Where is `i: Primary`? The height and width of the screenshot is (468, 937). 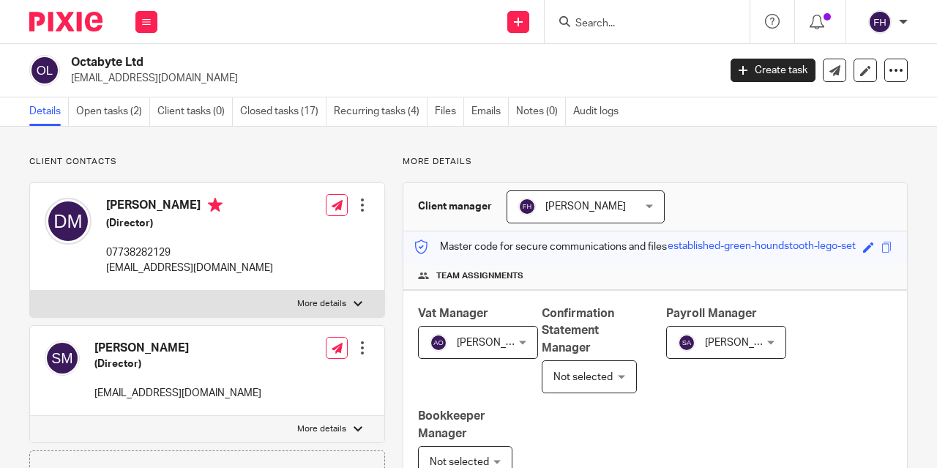
i: Primary is located at coordinates (215, 205).